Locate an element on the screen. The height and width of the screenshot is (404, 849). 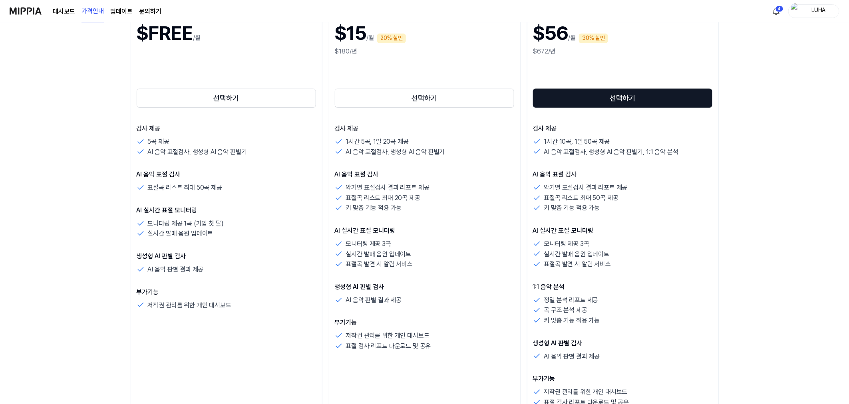
button: 알림4 is located at coordinates (776, 11).